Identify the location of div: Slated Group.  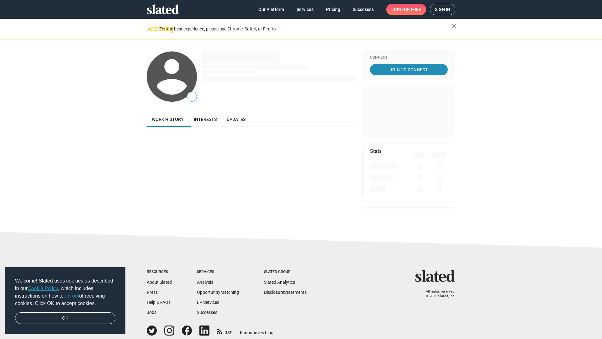
(285, 272).